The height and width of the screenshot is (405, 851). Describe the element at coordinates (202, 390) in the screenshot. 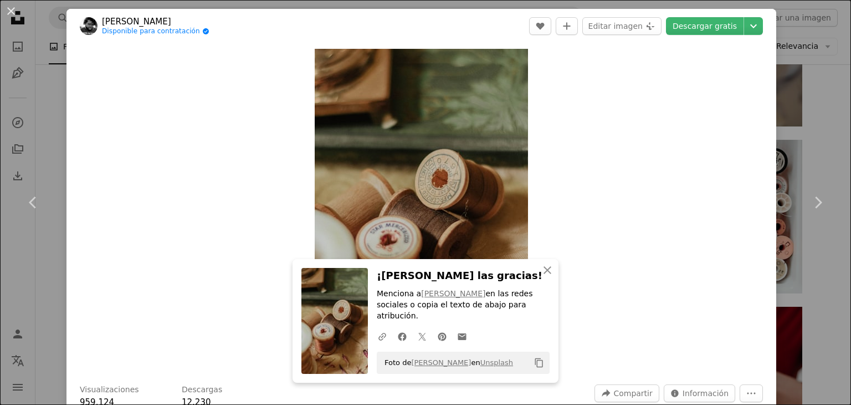

I see `h3: Descargas` at that location.